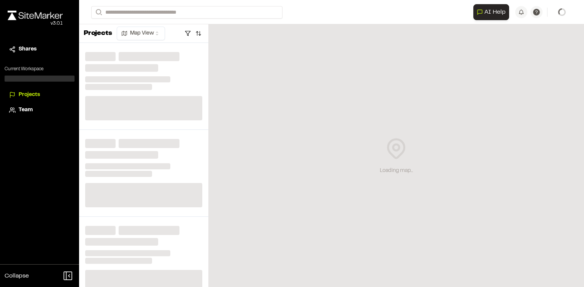 The height and width of the screenshot is (287, 584). Describe the element at coordinates (98, 33) in the screenshot. I see `p: Projects` at that location.